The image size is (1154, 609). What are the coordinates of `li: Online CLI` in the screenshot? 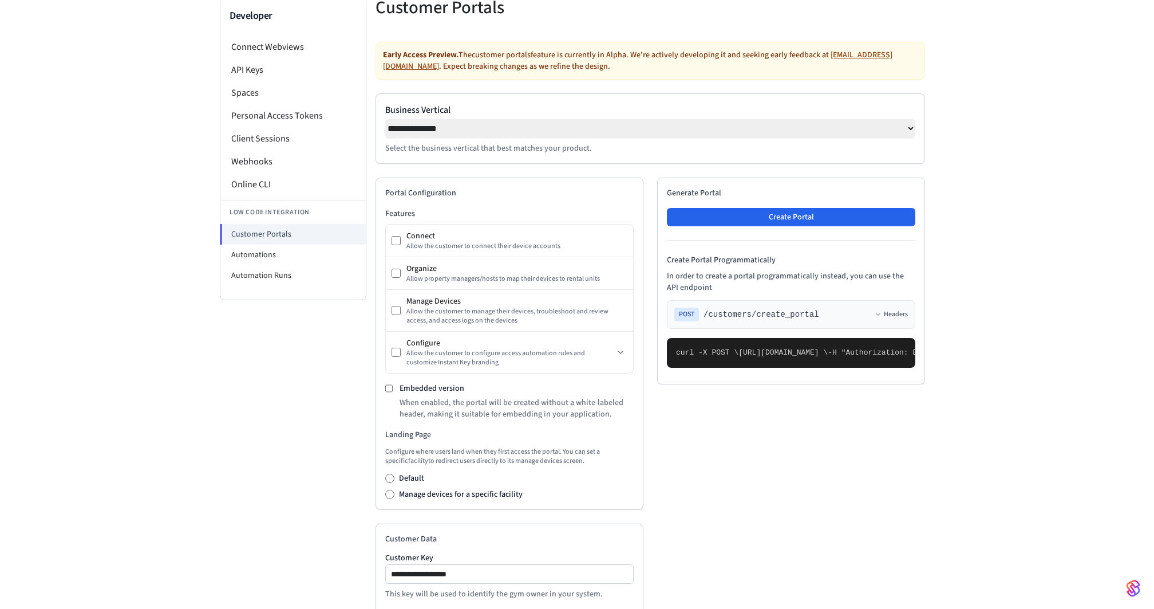 It's located at (293, 184).